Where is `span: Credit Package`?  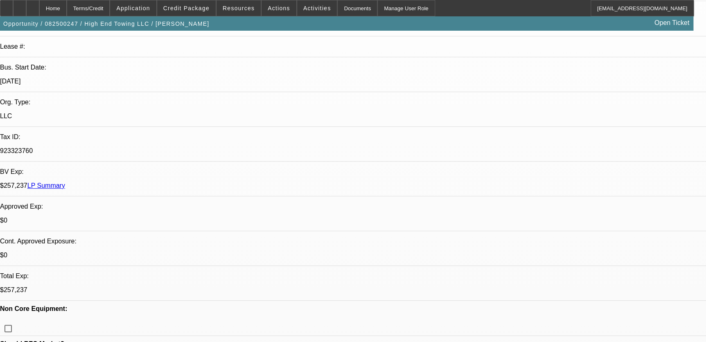
span: Credit Package is located at coordinates (186, 8).